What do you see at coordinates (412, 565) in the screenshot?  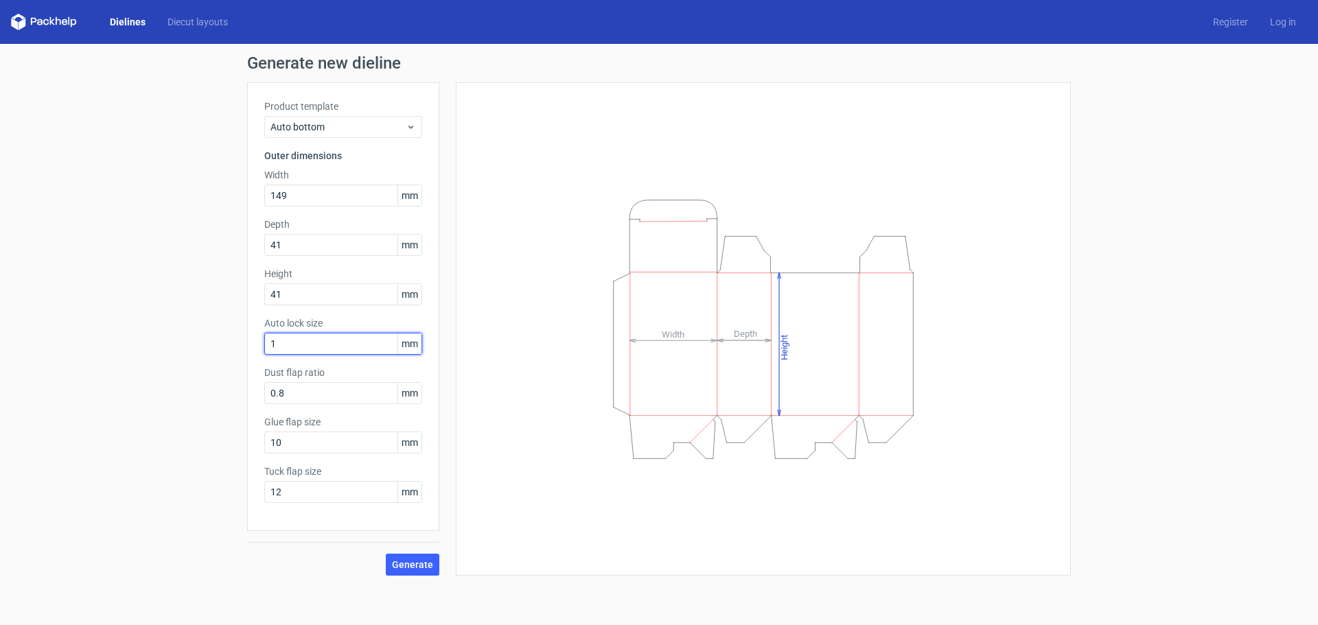 I see `span: Generate` at bounding box center [412, 565].